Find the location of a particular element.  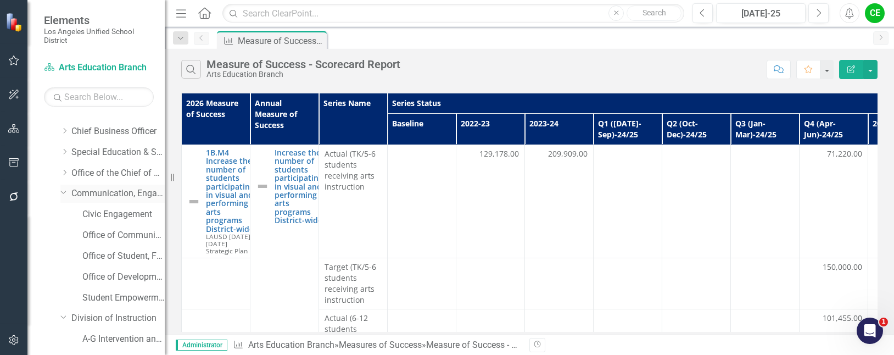

a: 1B.M4 Increase the number of students participating in visual and performing arts programs Distri... is located at coordinates (230, 191).